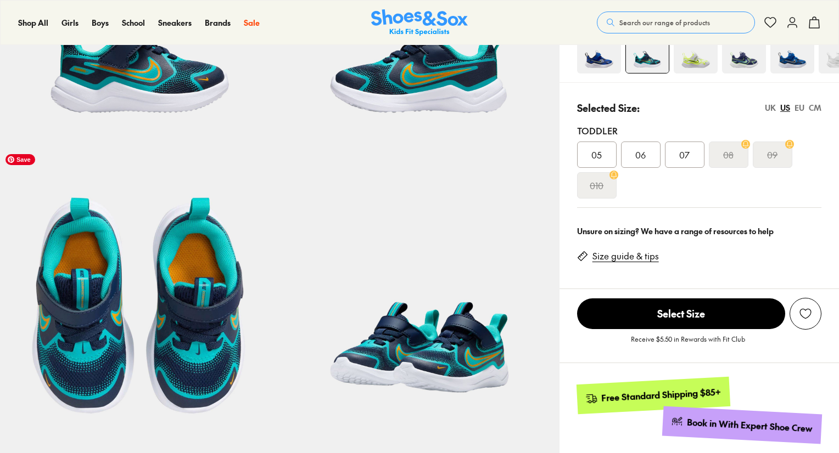  I want to click on span: Search our range of products, so click(664, 23).